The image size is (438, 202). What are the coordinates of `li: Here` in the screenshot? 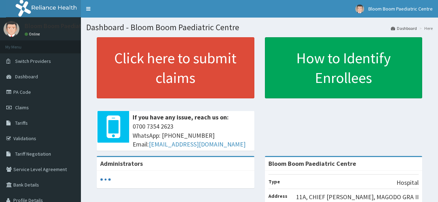 It's located at (425, 28).